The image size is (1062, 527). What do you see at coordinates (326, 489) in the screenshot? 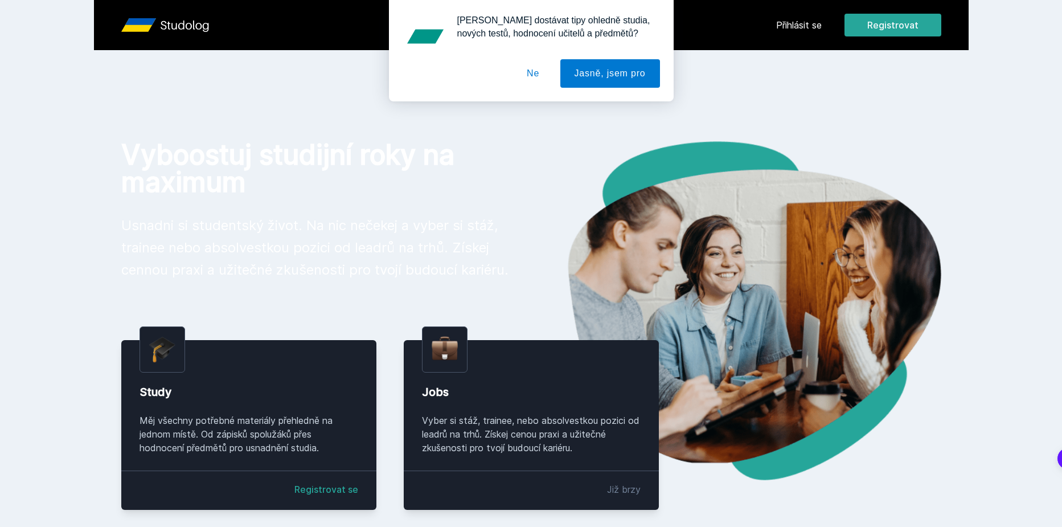
I see `a: Registrovat se` at bounding box center [326, 489].